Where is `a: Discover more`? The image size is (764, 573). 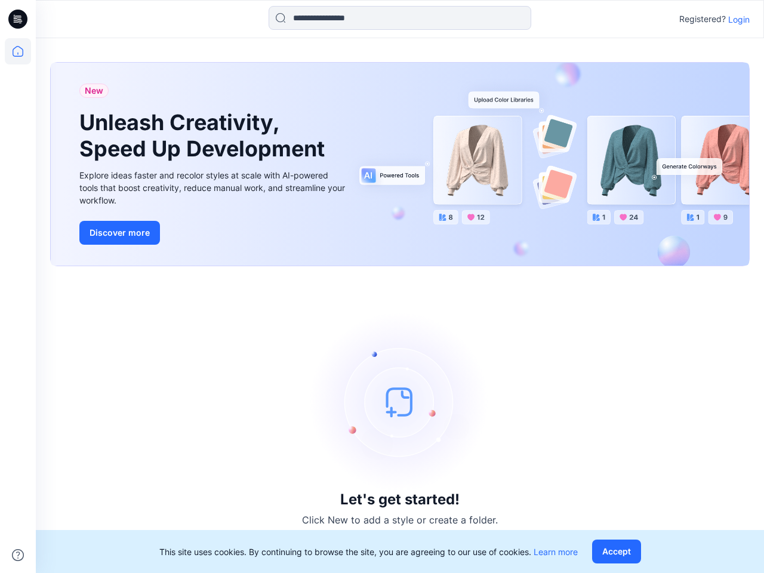 a: Discover more is located at coordinates (214, 233).